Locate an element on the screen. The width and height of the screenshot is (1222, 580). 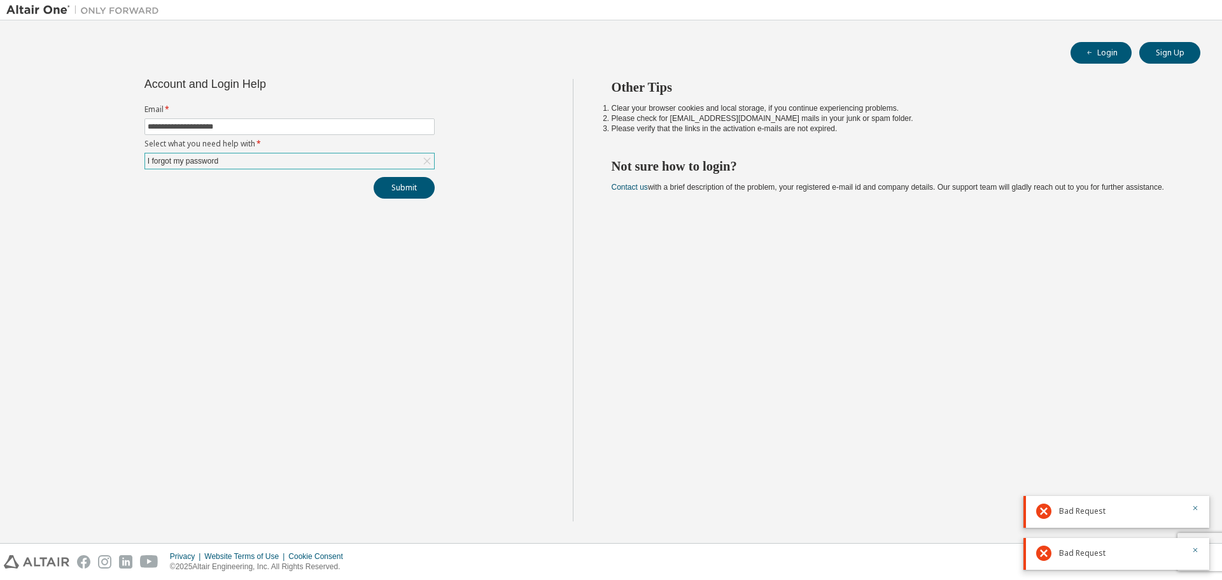
img: facebook.svg is located at coordinates (83, 561).